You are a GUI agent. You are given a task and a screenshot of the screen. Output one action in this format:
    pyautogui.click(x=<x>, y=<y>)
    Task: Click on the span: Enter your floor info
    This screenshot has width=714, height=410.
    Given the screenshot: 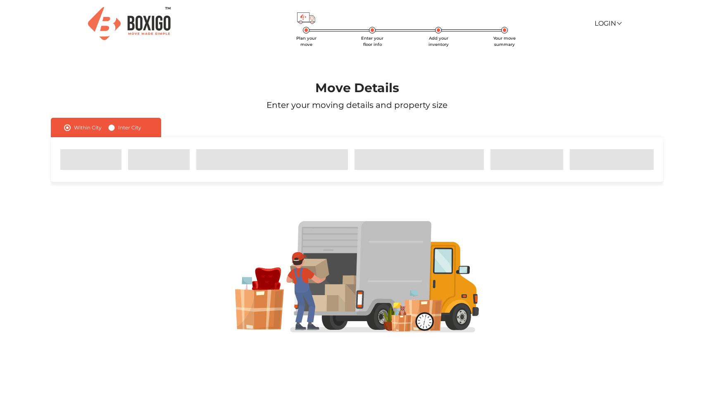 What is the action you would take?
    pyautogui.click(x=372, y=41)
    